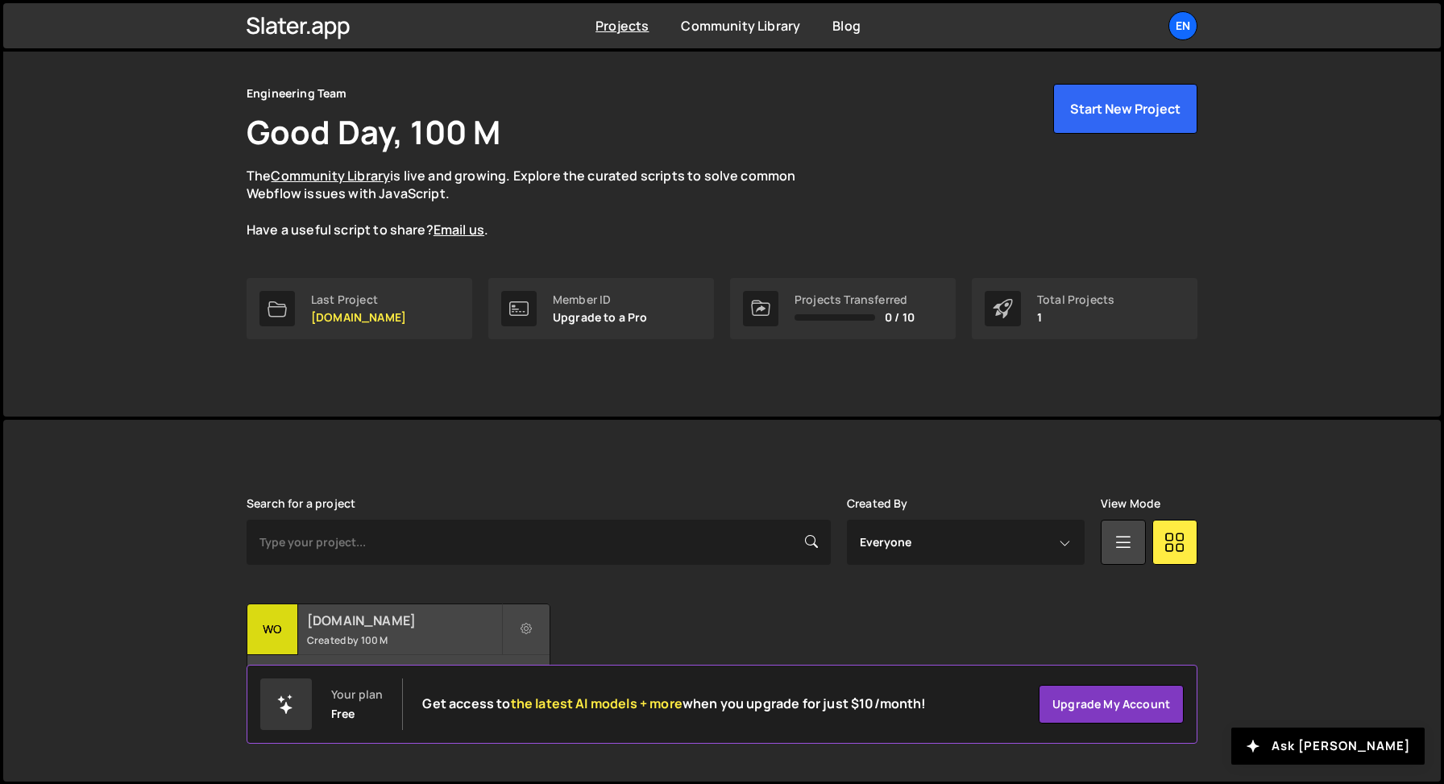  Describe the element at coordinates (600, 317) in the screenshot. I see `p: Upgrade to a Pro` at that location.